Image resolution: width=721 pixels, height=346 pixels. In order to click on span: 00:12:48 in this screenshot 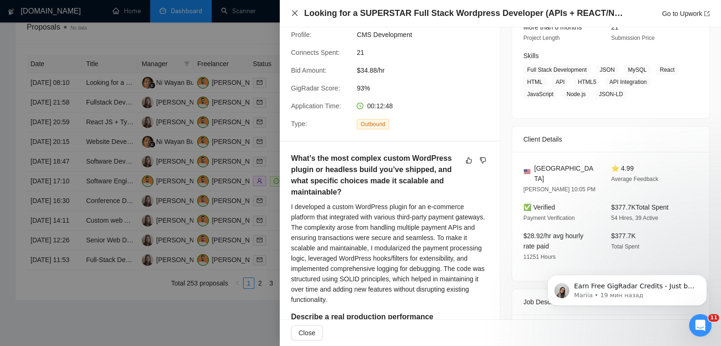, I will do `click(380, 106)`.